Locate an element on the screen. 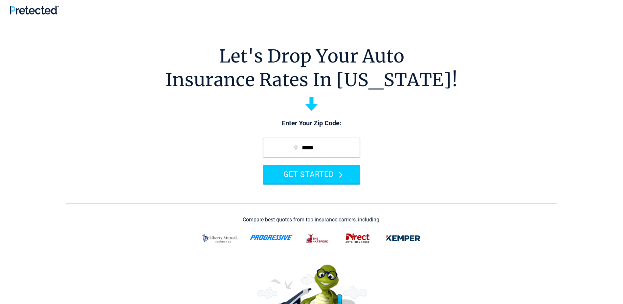 The width and height of the screenshot is (623, 304). img: liberty is located at coordinates (220, 238).